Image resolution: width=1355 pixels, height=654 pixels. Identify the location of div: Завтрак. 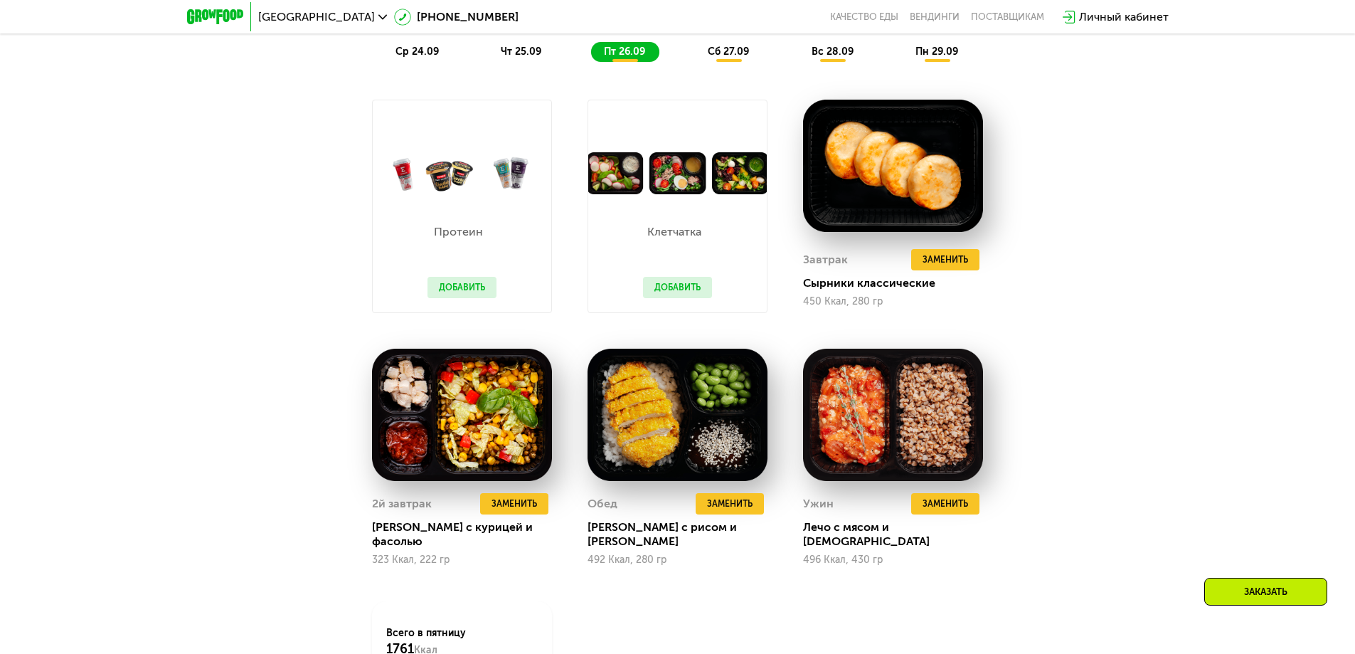
(825, 260).